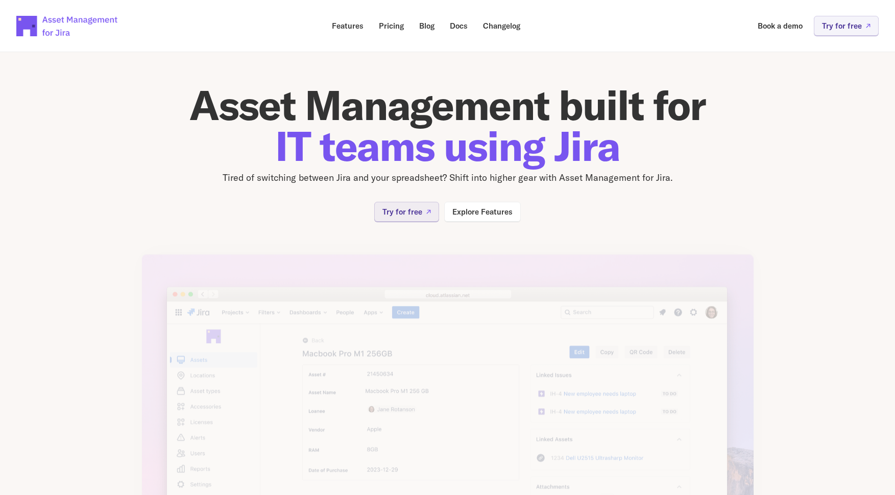 The width and height of the screenshot is (895, 495). I want to click on p: Book a demo, so click(780, 26).